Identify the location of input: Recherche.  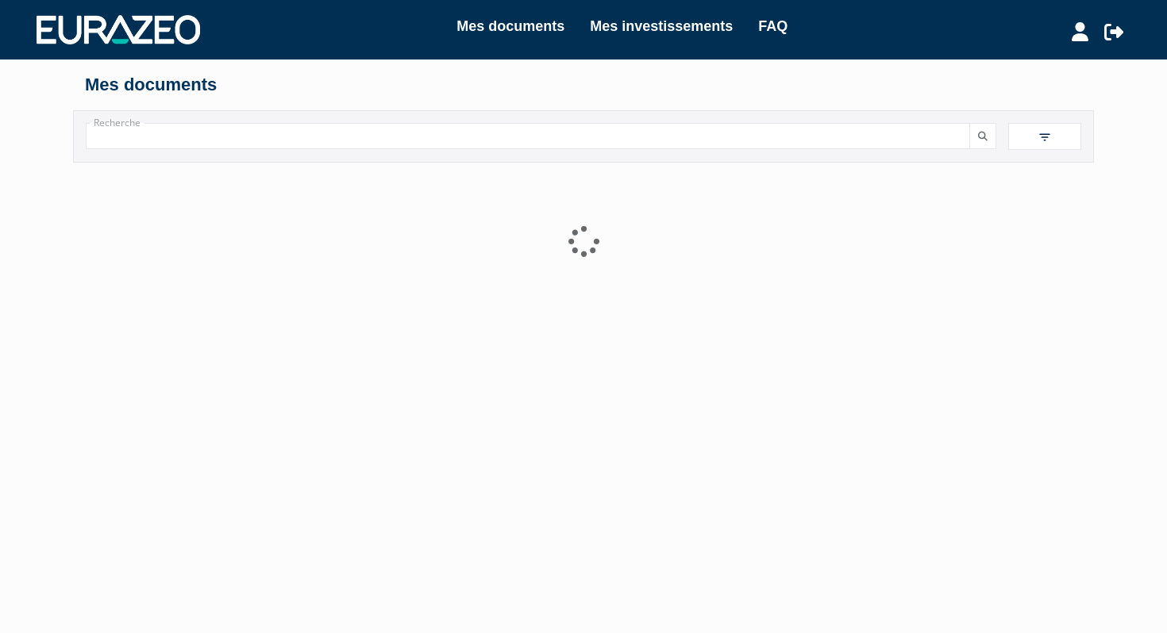
(528, 136).